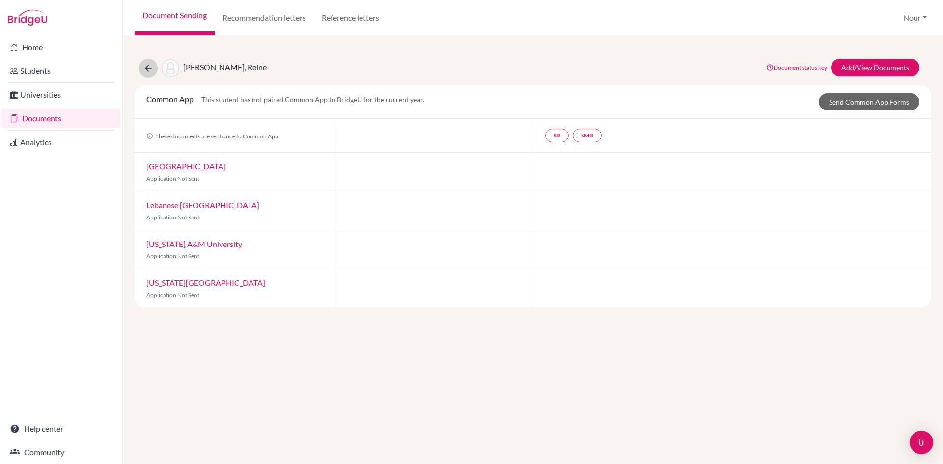 This screenshot has height=464, width=943. I want to click on a: Home, so click(61, 47).